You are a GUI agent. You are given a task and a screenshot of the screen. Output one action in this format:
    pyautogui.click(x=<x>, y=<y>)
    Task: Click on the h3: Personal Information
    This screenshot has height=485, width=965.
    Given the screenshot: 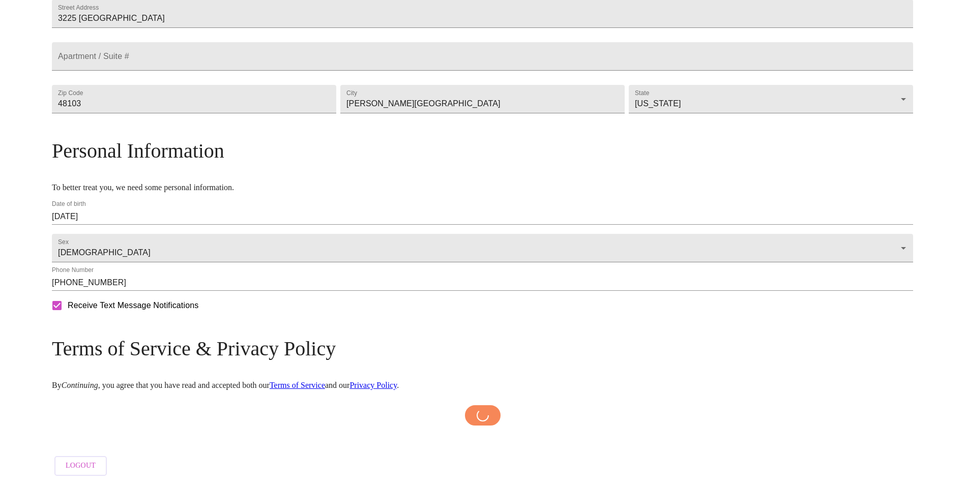 What is the action you would take?
    pyautogui.click(x=482, y=151)
    